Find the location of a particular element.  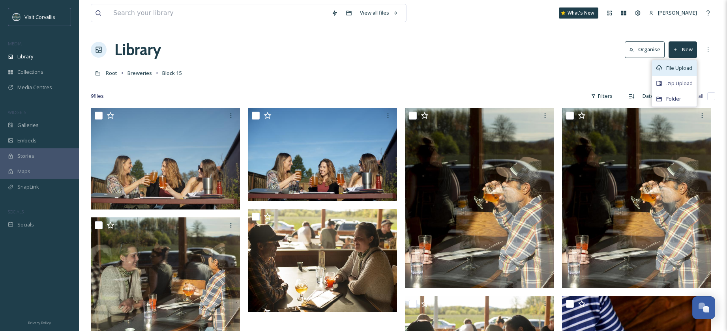

span: File Upload is located at coordinates (679, 68).